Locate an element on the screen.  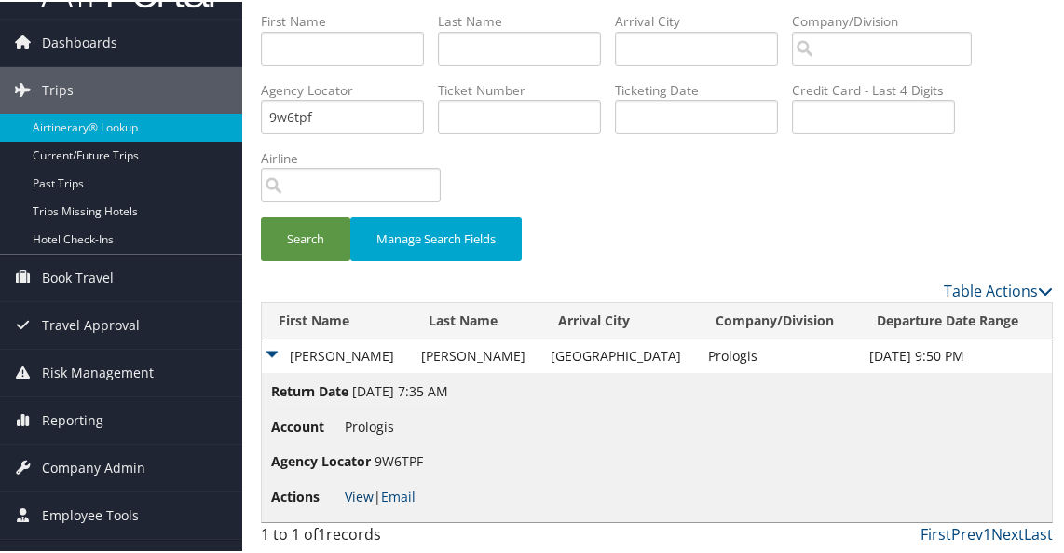
span: Book Travel is located at coordinates (77, 276).